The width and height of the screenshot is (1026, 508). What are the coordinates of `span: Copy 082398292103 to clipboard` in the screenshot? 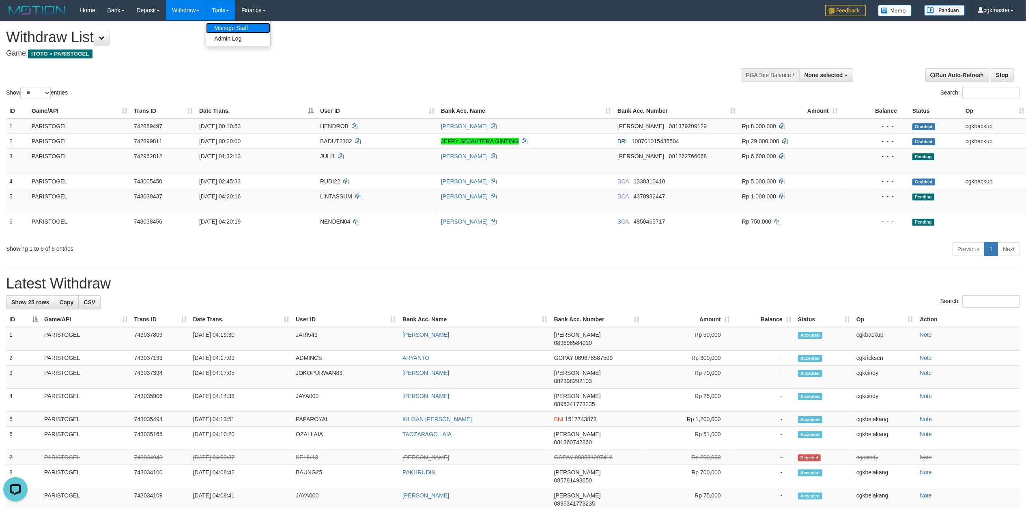 It's located at (573, 381).